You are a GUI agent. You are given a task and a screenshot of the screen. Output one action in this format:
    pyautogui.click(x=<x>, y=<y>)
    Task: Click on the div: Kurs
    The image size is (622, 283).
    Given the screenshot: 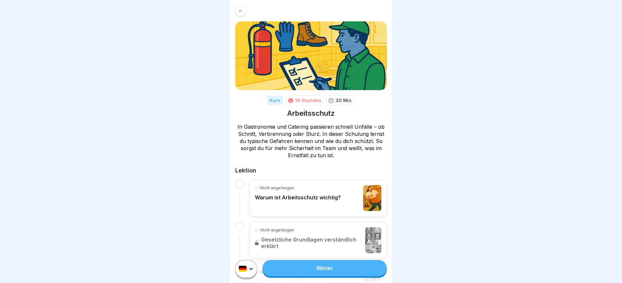 What is the action you would take?
    pyautogui.click(x=275, y=100)
    